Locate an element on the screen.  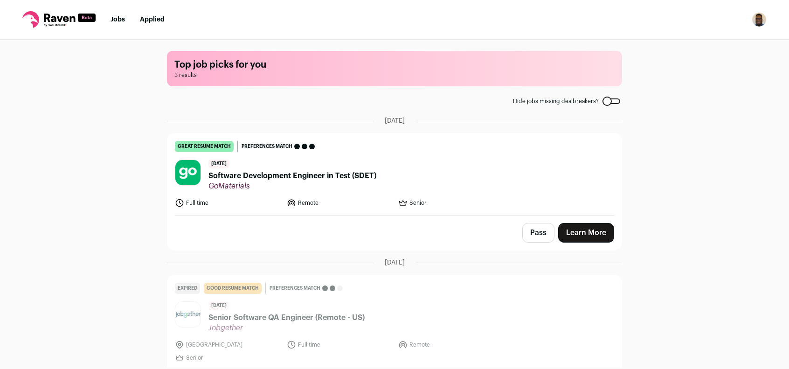
a: Learn More is located at coordinates (586, 233).